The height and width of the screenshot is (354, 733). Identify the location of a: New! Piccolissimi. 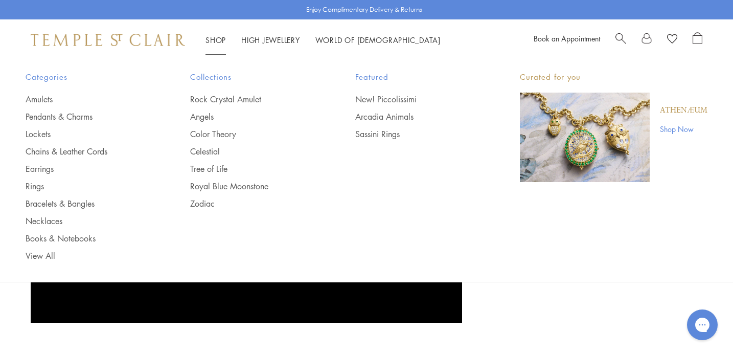
(417, 99).